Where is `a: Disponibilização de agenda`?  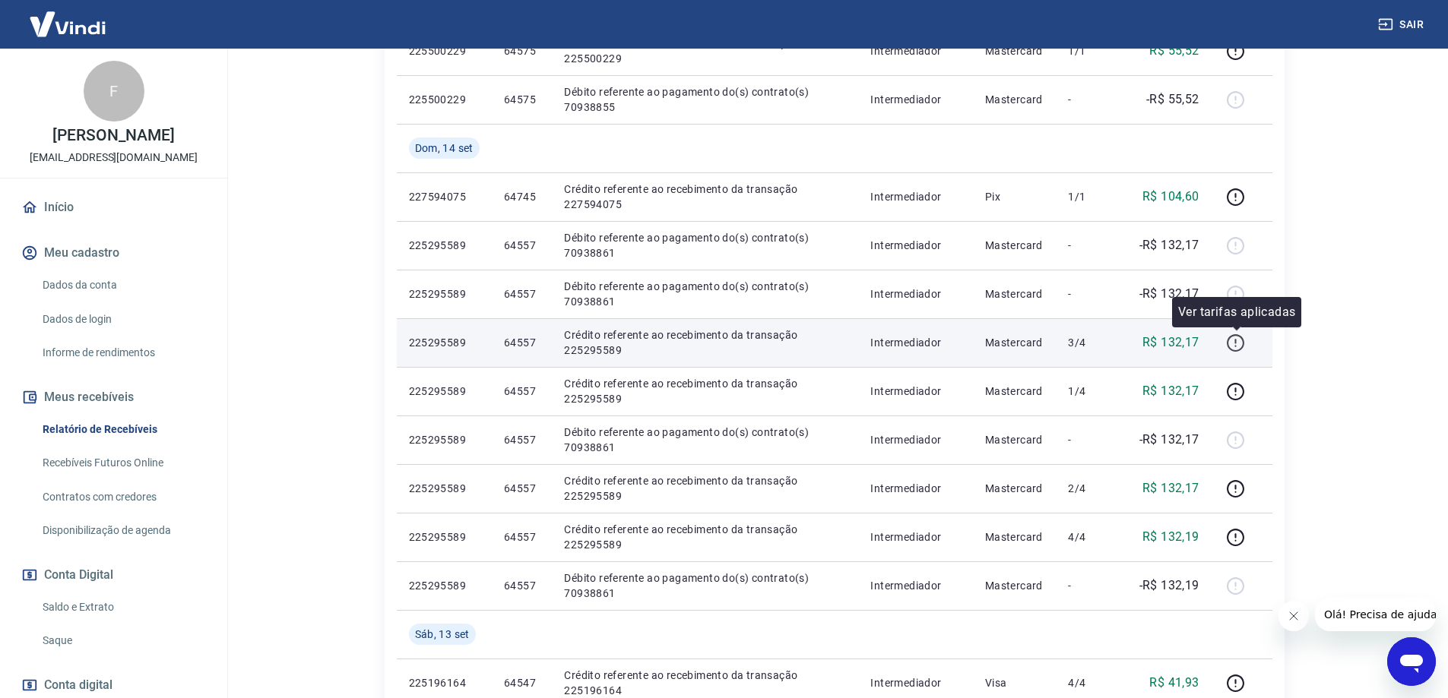
a: Disponibilização de agenda is located at coordinates (122, 530).